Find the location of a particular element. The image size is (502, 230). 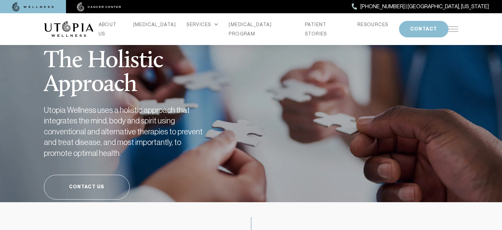

a: PATIENT STORIES is located at coordinates (326, 29).